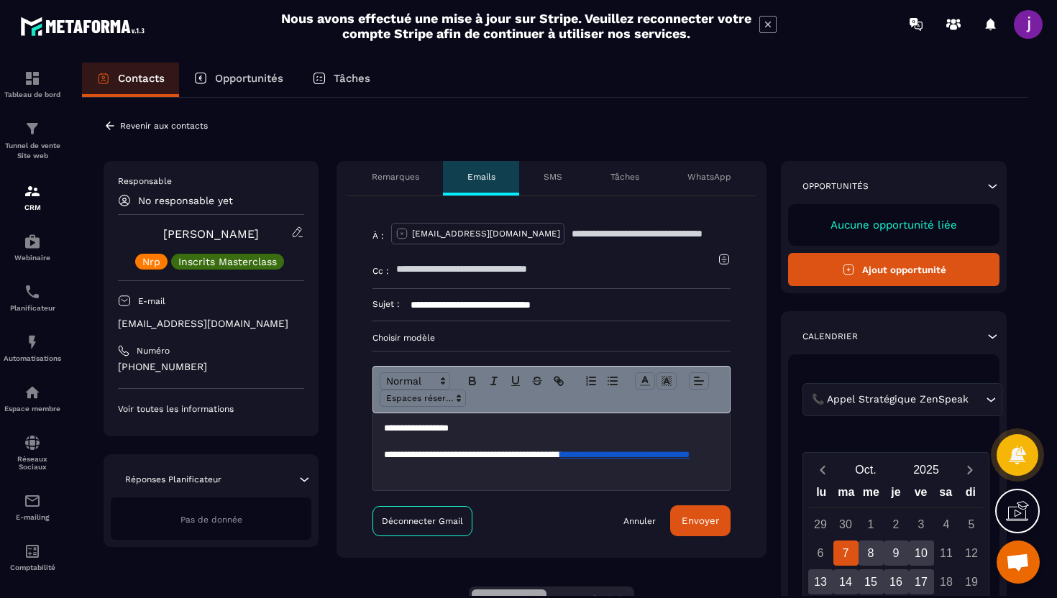 The height and width of the screenshot is (598, 1057). Describe the element at coordinates (186, 201) in the screenshot. I see `p: No responsable yet` at that location.